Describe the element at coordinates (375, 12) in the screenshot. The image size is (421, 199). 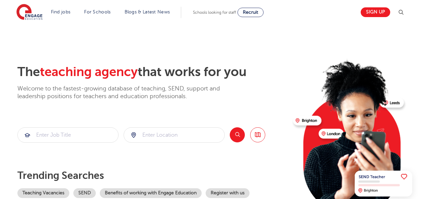
I see `a: Sign up` at that location.